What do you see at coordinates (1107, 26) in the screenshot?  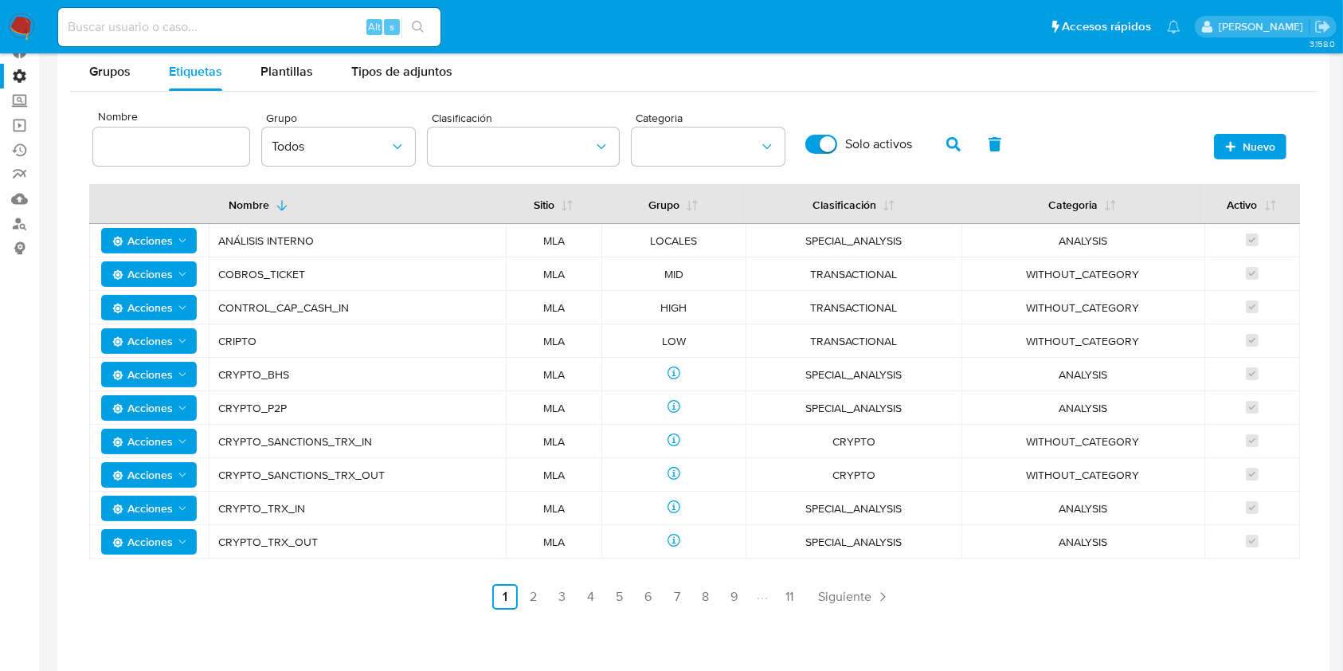 I see `span: Accesos rápidos` at bounding box center [1107, 26].